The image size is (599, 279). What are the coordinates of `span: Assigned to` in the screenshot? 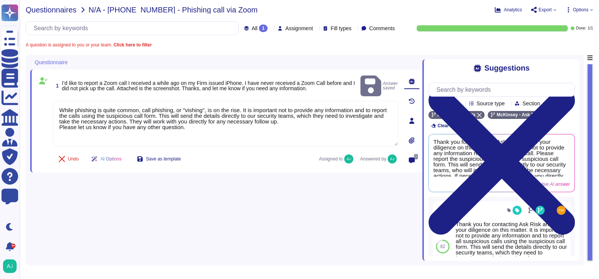 It's located at (338, 159).